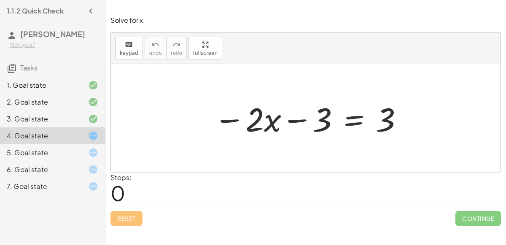 The width and height of the screenshot is (506, 245). What do you see at coordinates (129, 53) in the screenshot?
I see `span: keypad` at bounding box center [129, 53].